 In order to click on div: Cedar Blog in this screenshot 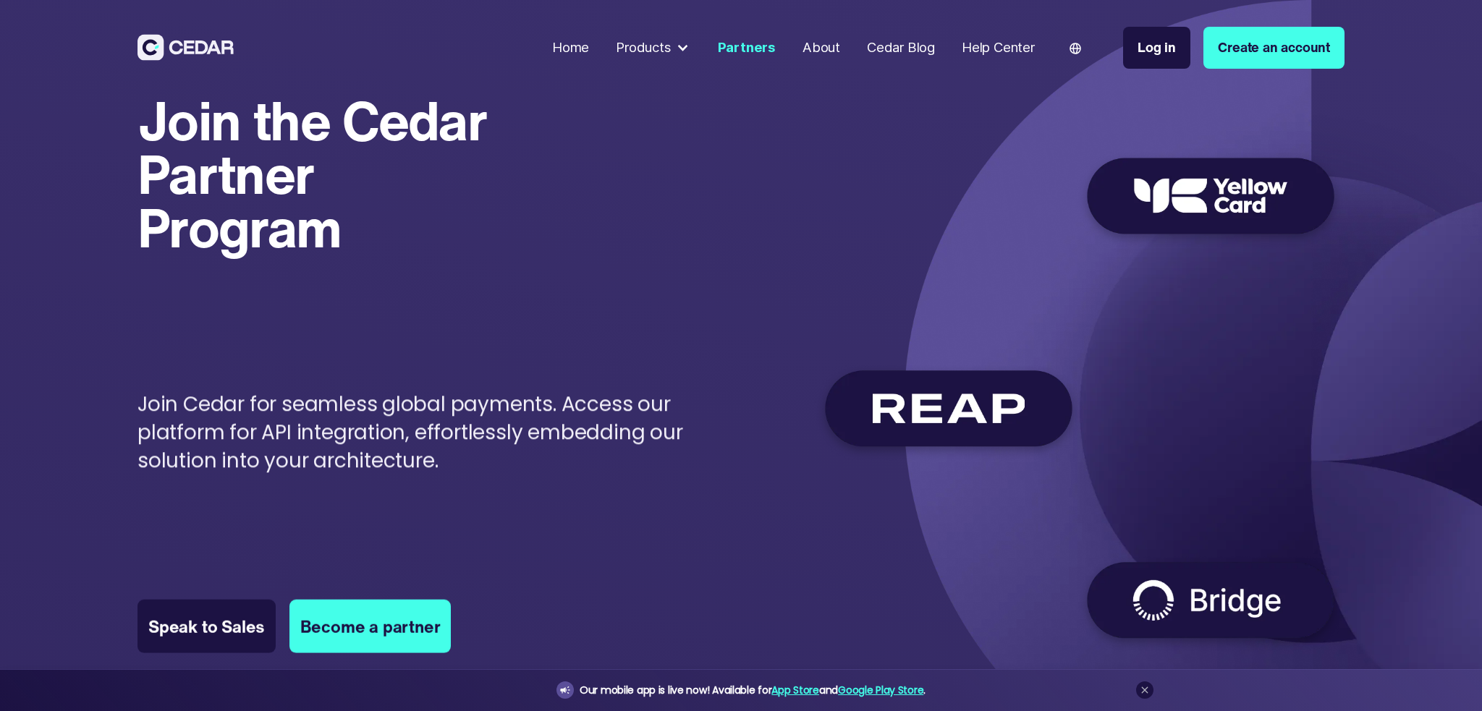, I will do `click(901, 48)`.